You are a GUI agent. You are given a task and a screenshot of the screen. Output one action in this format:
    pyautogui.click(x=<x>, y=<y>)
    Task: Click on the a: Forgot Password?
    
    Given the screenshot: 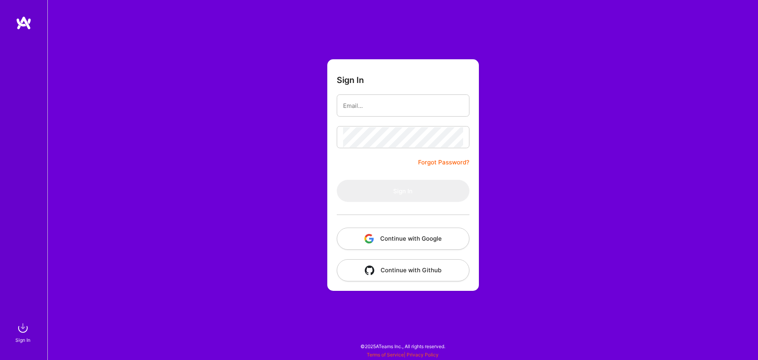 What is the action you would take?
    pyautogui.click(x=444, y=162)
    